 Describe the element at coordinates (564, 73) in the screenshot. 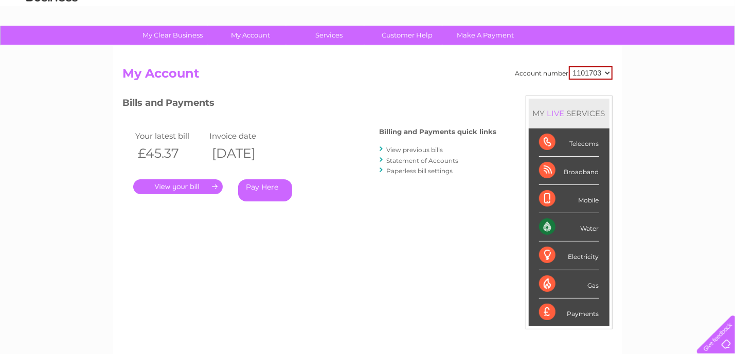

I see `div: Account number` at that location.